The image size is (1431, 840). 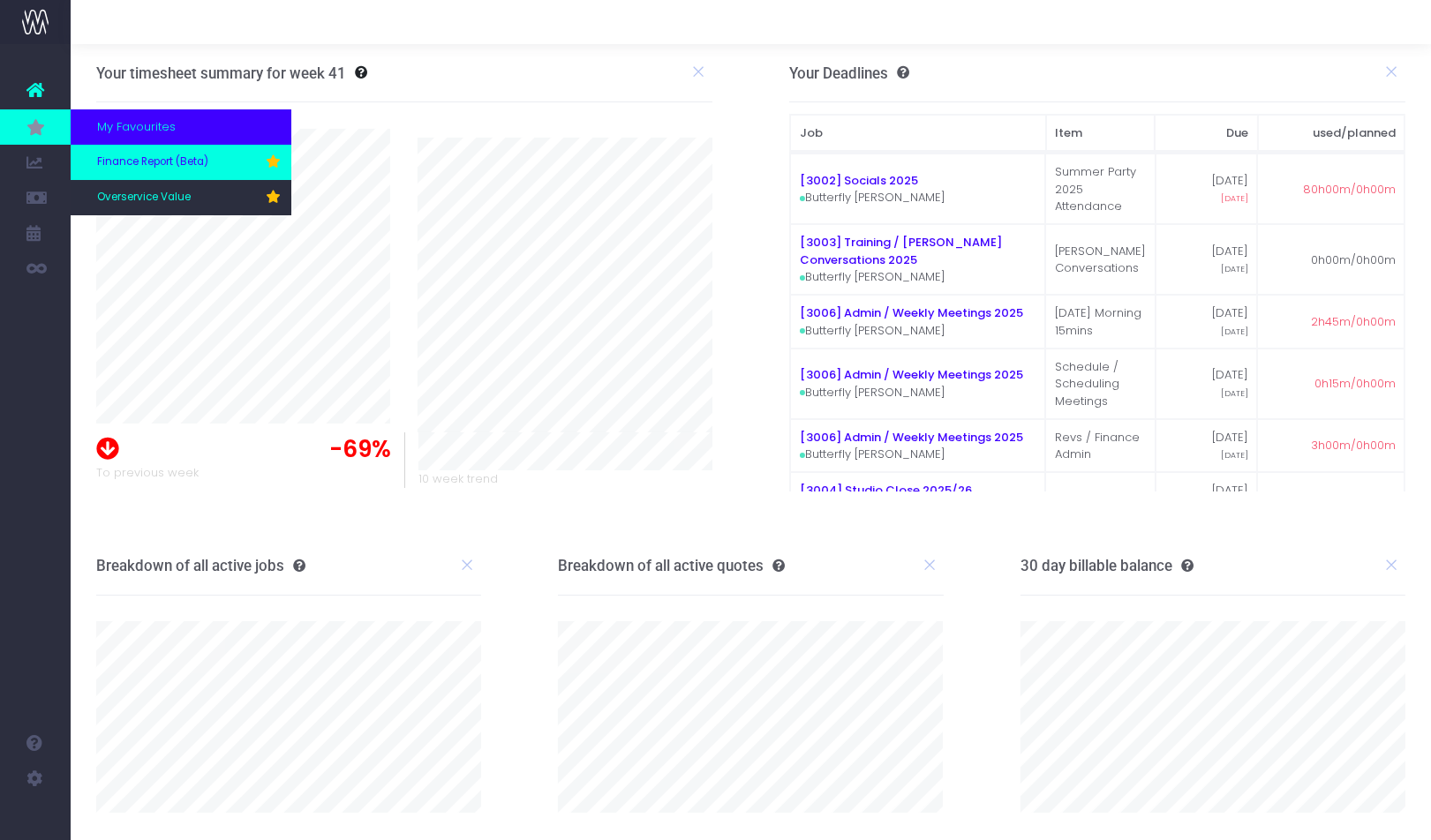 I want to click on h3: Your timesheet summary for week 41, so click(x=221, y=73).